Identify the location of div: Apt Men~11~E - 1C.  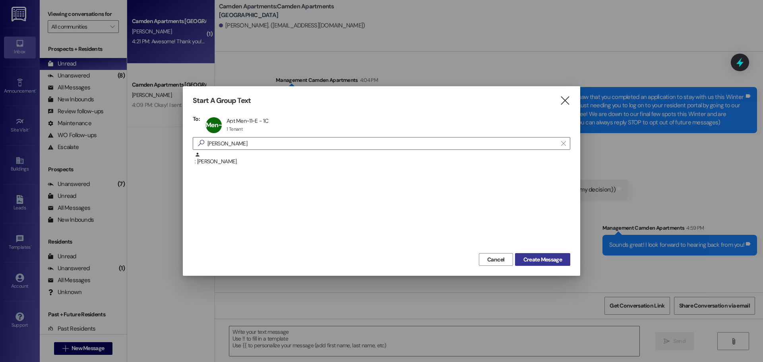
(247, 121).